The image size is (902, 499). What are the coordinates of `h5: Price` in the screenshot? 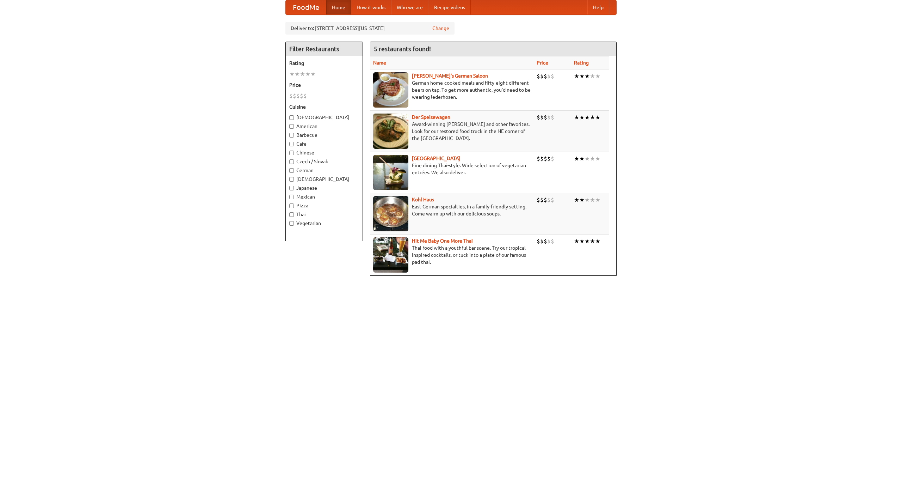 It's located at (324, 85).